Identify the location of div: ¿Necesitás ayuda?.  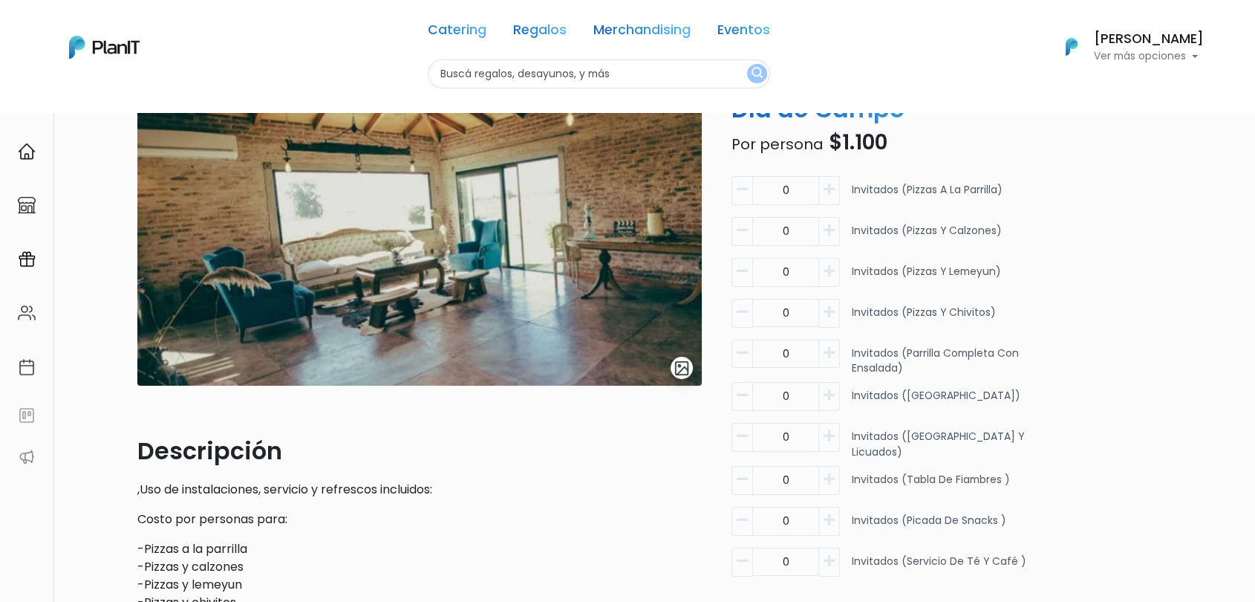
(145, 28).